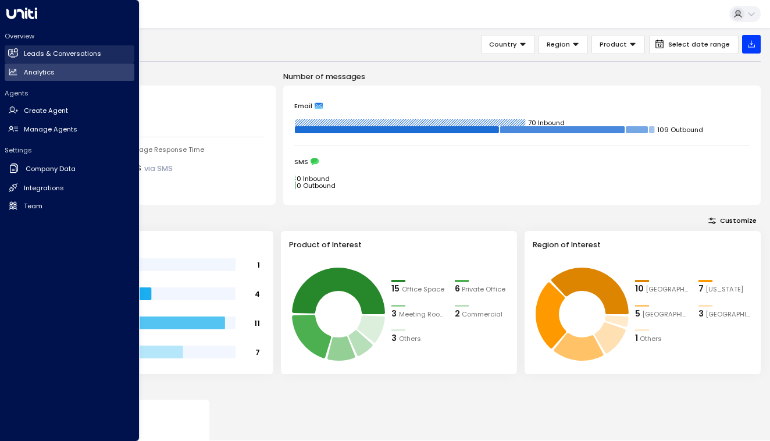 This screenshot has width=770, height=441. Describe the element at coordinates (482, 314) in the screenshot. I see `span: Commercial` at that location.